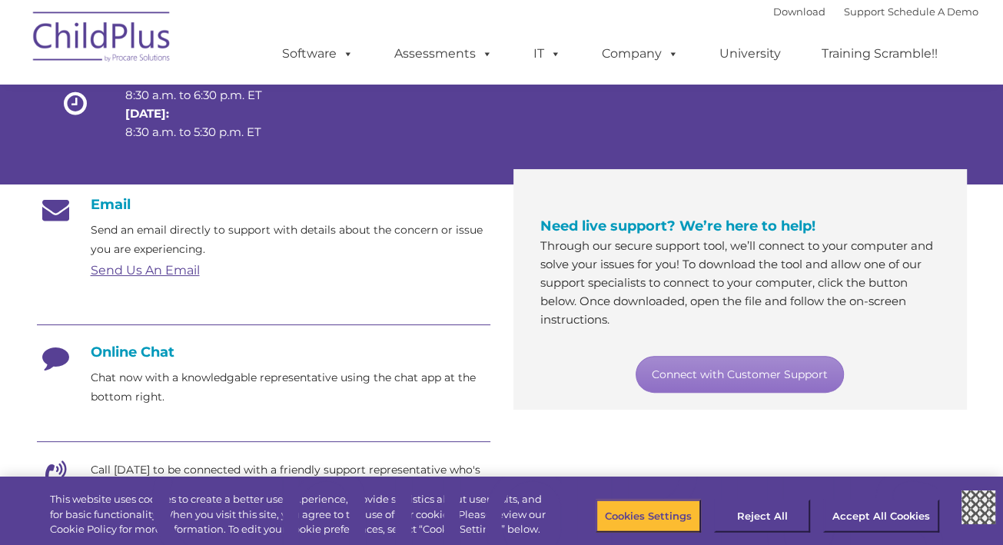 The width and height of the screenshot is (1003, 545). I want to click on p: Through our secure support tool, we’ll connect to your computer and solve your issues for you! To..., so click(740, 283).